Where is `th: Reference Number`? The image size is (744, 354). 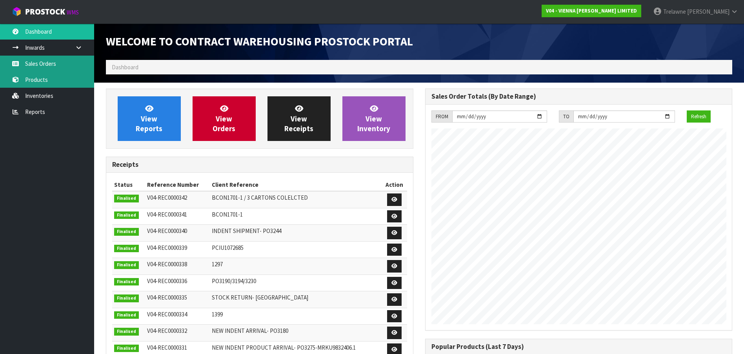
th: Reference Number is located at coordinates (177, 185).